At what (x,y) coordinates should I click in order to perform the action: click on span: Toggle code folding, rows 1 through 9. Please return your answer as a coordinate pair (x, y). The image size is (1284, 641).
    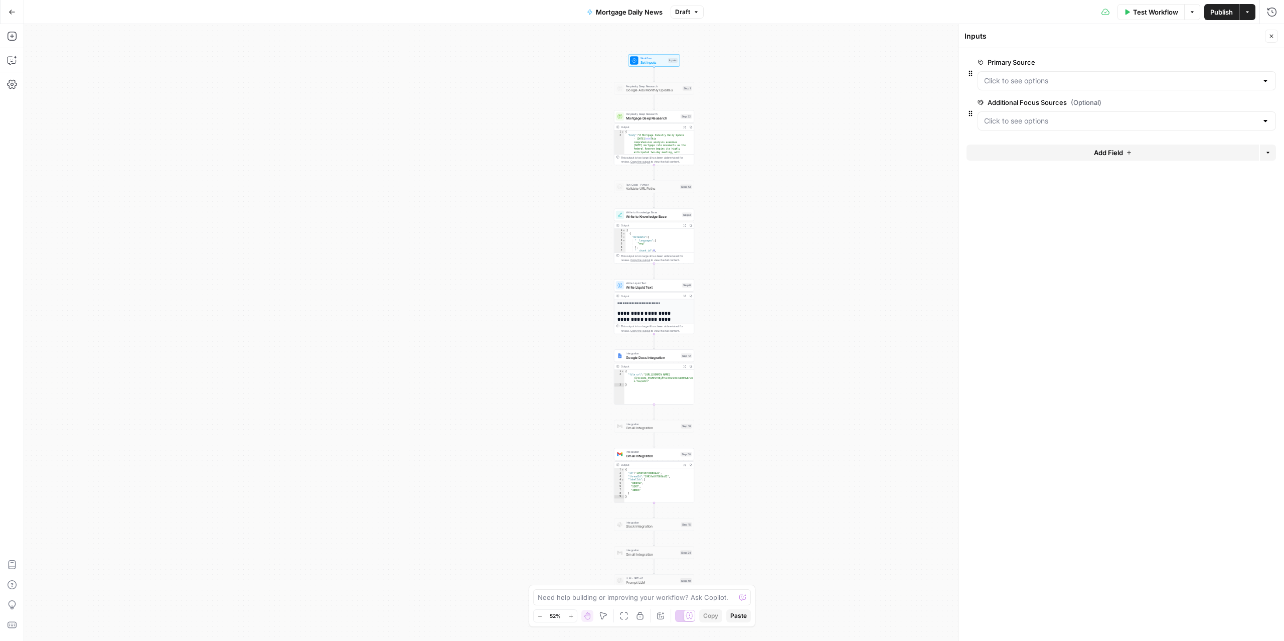
    Looking at the image, I should click on (623, 470).